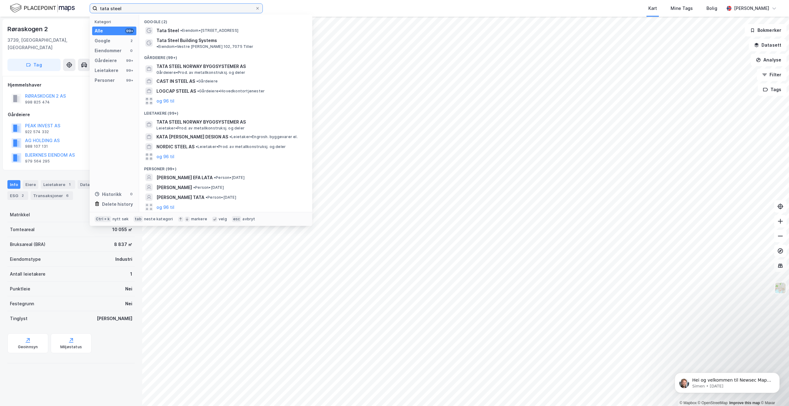  What do you see at coordinates (199, 219) in the screenshot?
I see `div: markere` at bounding box center [199, 219].